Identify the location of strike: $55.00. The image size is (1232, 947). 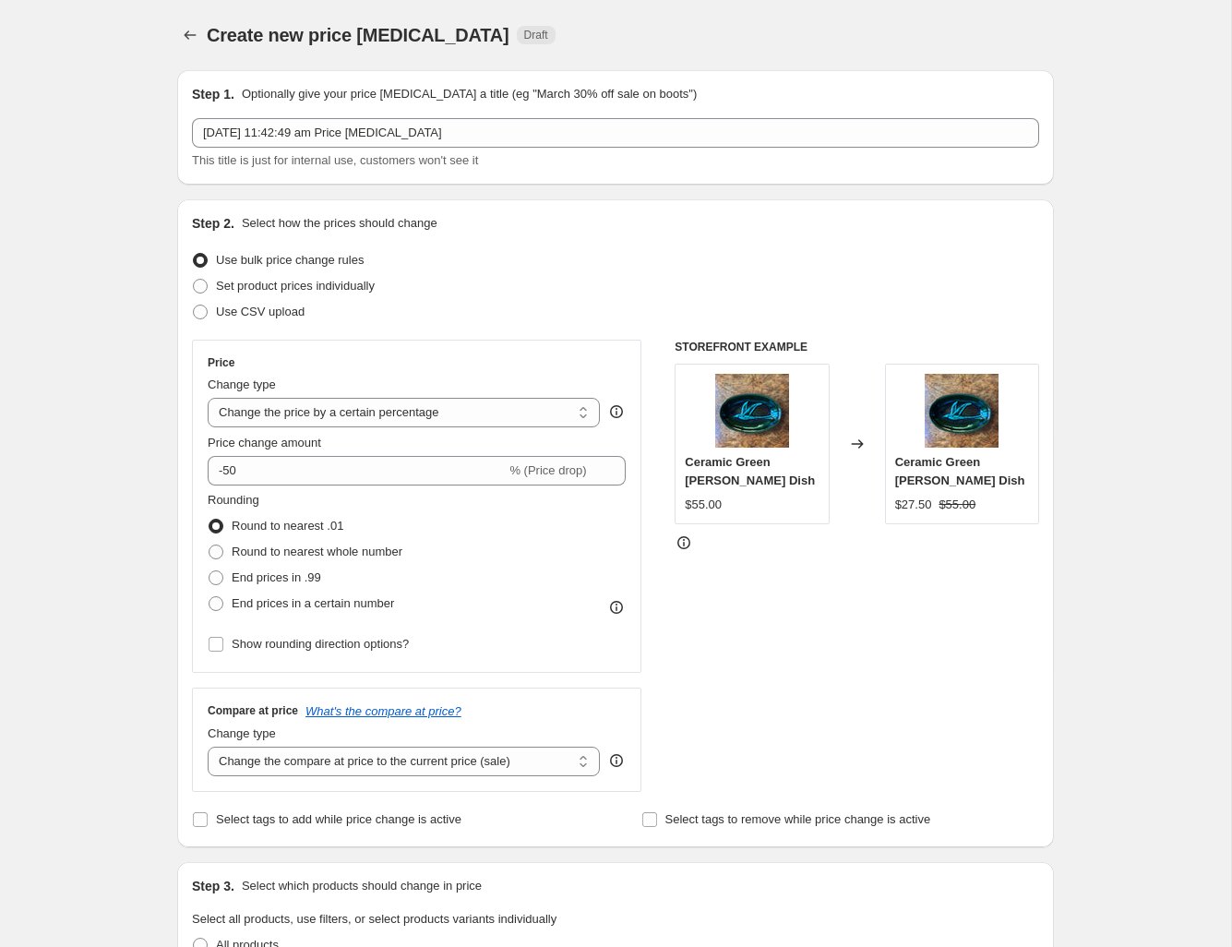
(957, 505).